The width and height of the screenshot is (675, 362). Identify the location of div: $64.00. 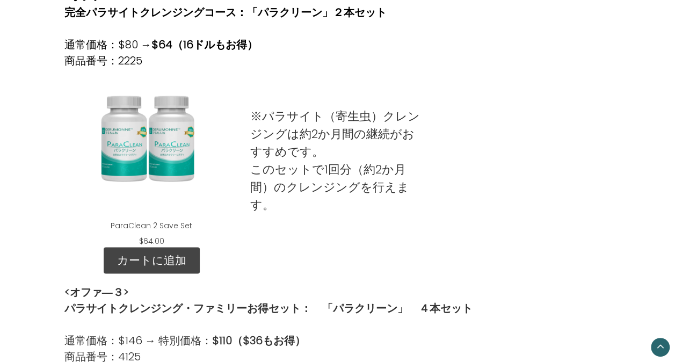
(151, 241).